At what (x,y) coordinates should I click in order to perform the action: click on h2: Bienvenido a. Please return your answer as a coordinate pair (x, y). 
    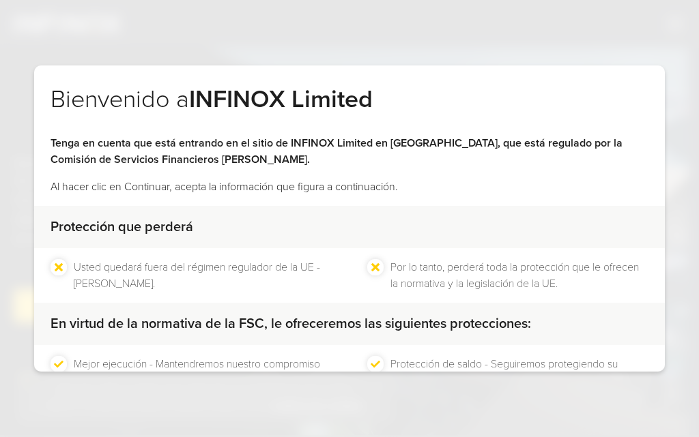
    Looking at the image, I should click on (349, 110).